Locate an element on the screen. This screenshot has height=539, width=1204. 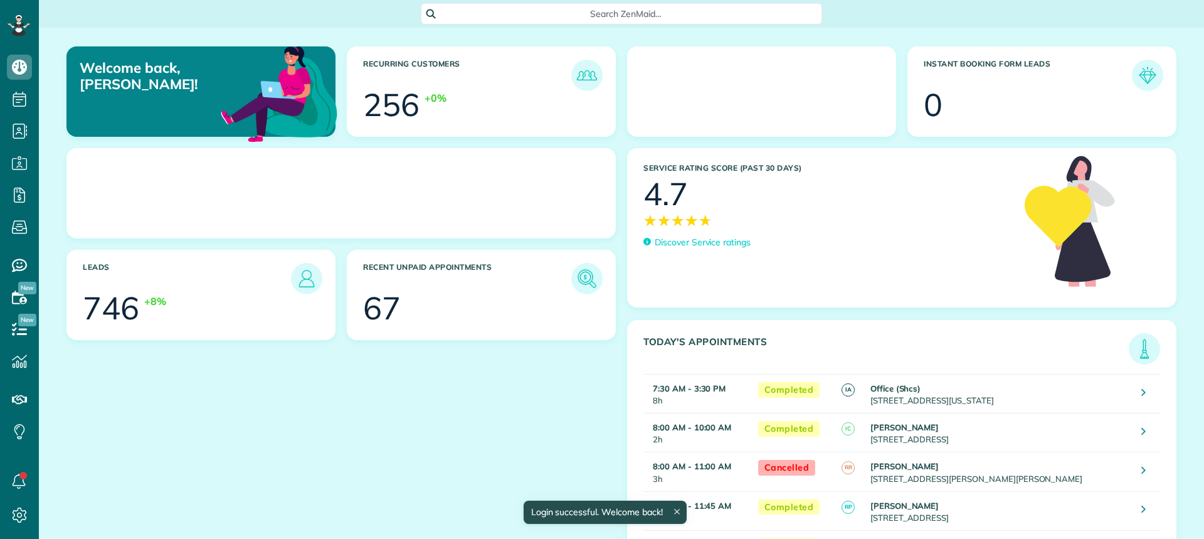
td: 8h is located at coordinates (698, 394).